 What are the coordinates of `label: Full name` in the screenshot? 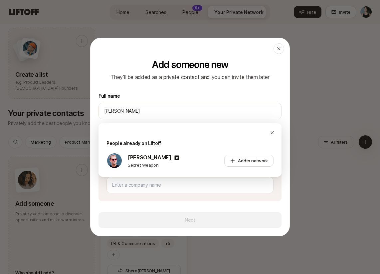 It's located at (190, 96).